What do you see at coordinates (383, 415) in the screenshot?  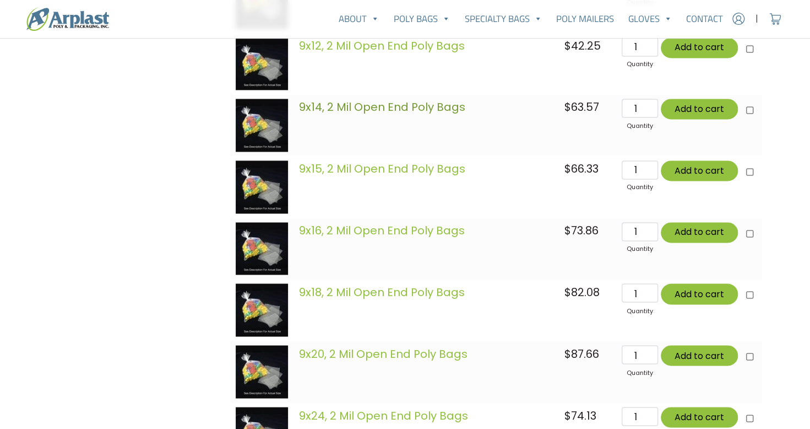 I see `a: 9x24, 2 Mil Open End Poly Bags` at bounding box center [383, 415].